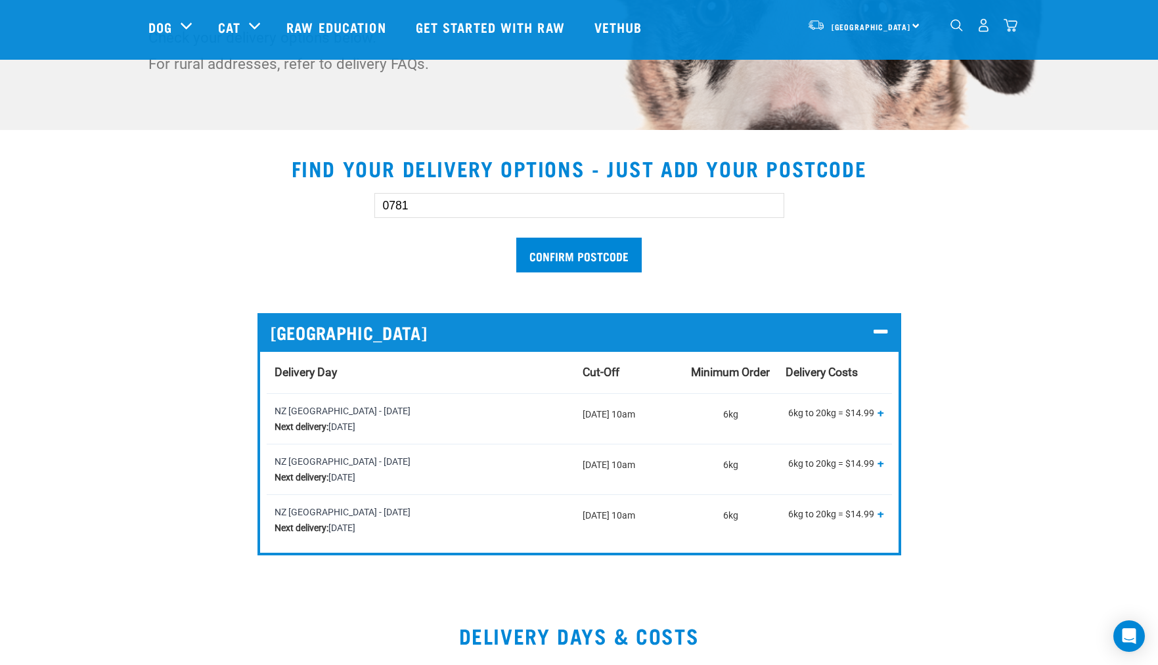 The width and height of the screenshot is (1158, 665). Describe the element at coordinates (492, 27) in the screenshot. I see `a: Get started with Raw` at that location.